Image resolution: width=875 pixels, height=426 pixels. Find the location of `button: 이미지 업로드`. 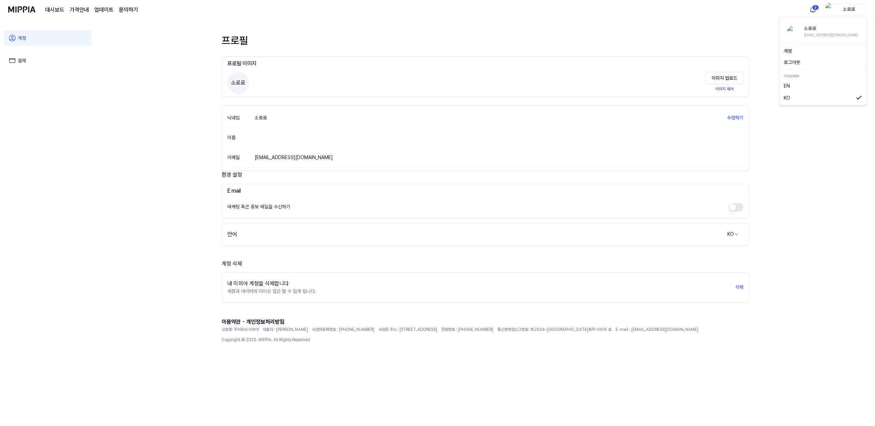

button: 이미지 업로드 is located at coordinates (724, 78).